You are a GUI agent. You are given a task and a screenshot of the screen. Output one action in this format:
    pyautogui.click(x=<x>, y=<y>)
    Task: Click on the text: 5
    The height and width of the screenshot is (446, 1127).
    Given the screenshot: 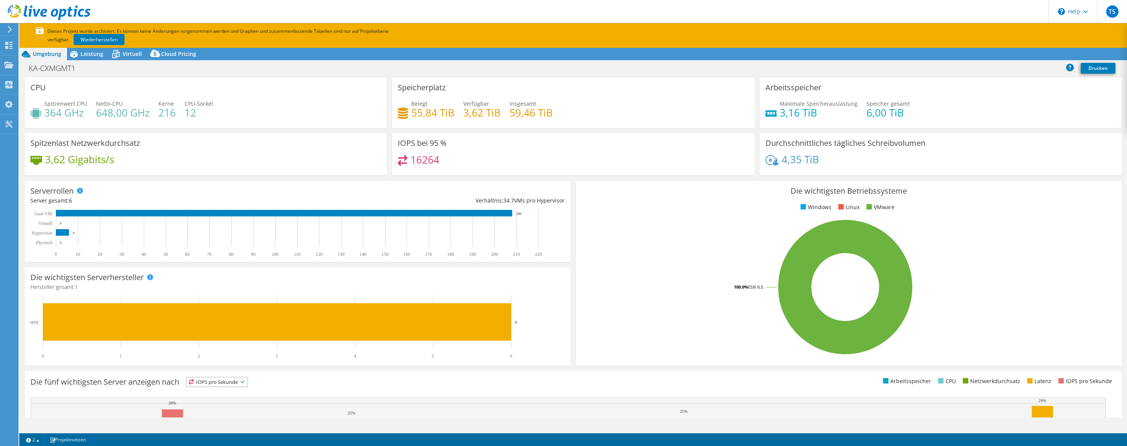 What is the action you would take?
    pyautogui.click(x=433, y=356)
    